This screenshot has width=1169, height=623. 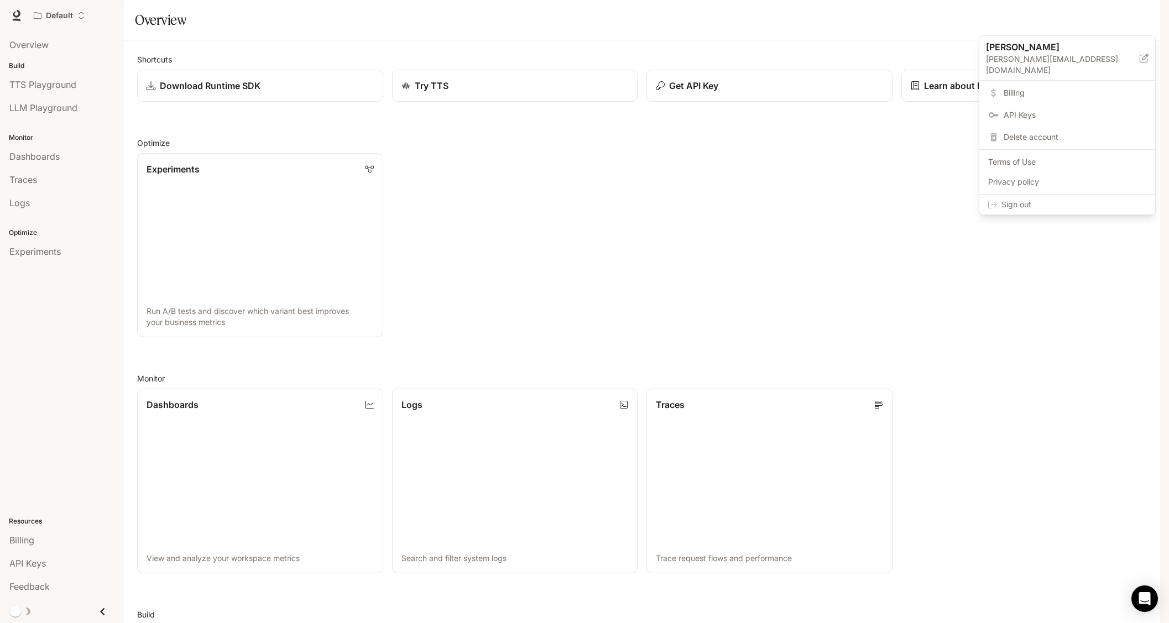 What do you see at coordinates (1074, 205) in the screenshot?
I see `span: Sign out` at bounding box center [1074, 205].